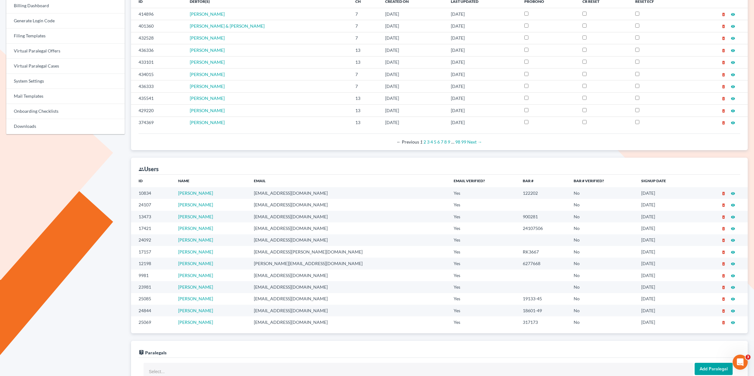  I want to click on td: 10834, so click(152, 193).